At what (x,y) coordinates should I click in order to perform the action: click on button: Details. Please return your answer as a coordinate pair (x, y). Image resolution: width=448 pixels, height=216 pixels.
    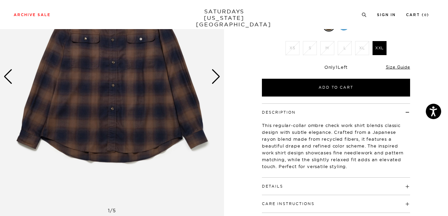
    Looking at the image, I should click on (273, 186).